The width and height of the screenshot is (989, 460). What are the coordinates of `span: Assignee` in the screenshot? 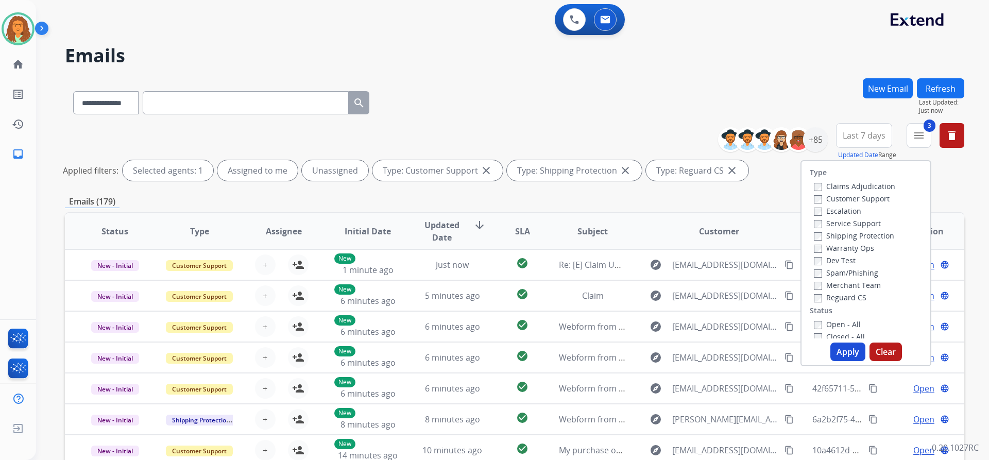 It's located at (284, 231).